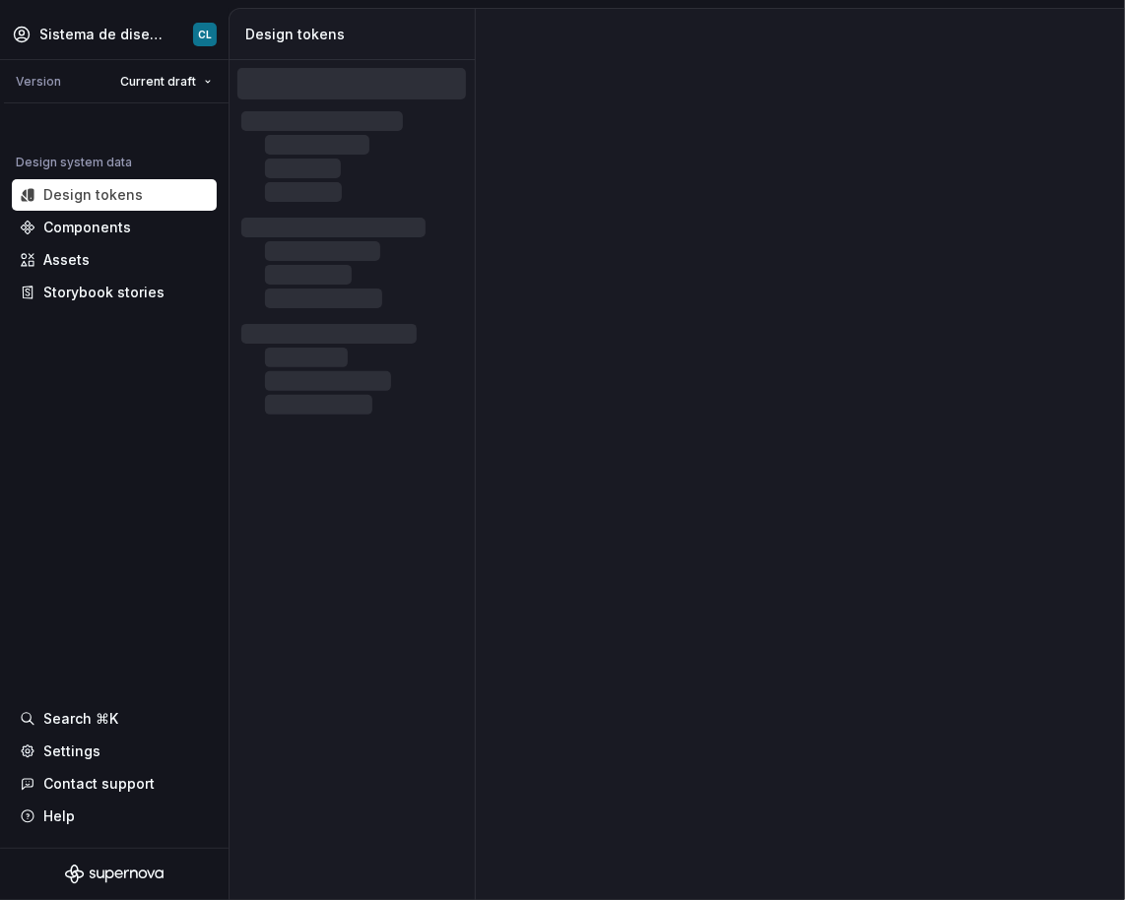 This screenshot has width=1125, height=900. What do you see at coordinates (74, 163) in the screenshot?
I see `div: Design system data` at bounding box center [74, 163].